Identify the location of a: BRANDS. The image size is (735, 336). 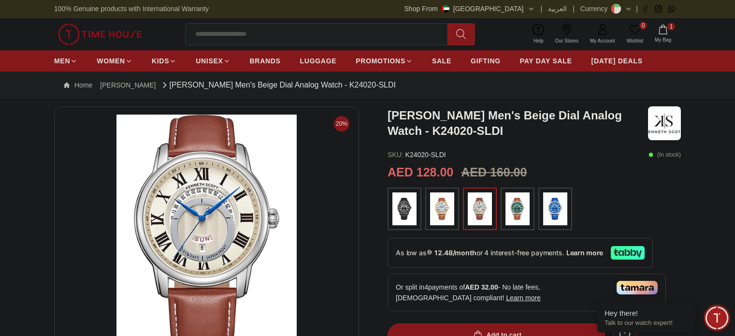
(265, 61).